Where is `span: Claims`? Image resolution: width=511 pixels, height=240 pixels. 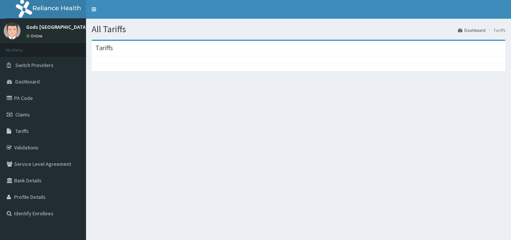
span: Claims is located at coordinates (22, 114).